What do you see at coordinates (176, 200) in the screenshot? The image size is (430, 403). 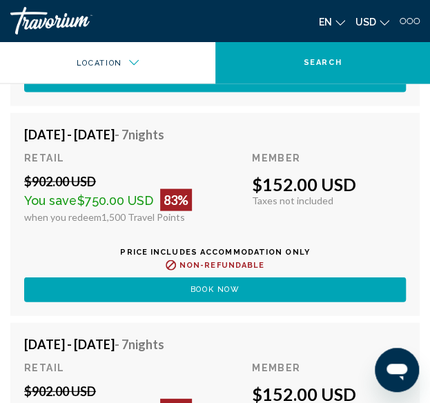 I see `div: 83%` at bounding box center [176, 200].